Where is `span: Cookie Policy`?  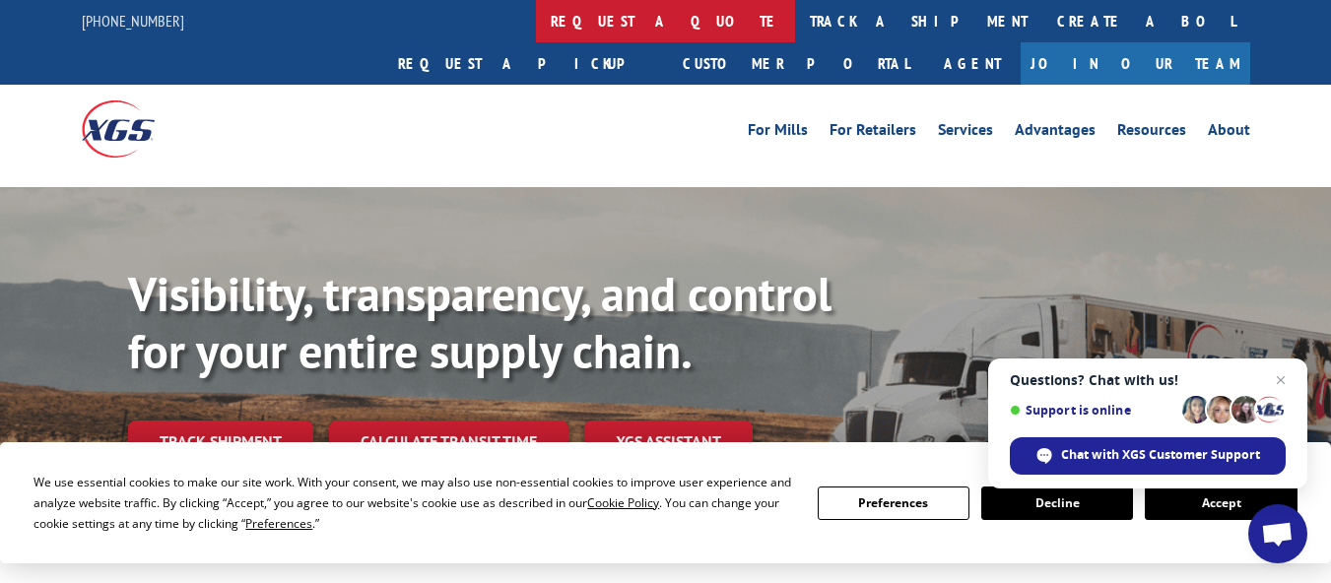 span: Cookie Policy is located at coordinates (623, 502).